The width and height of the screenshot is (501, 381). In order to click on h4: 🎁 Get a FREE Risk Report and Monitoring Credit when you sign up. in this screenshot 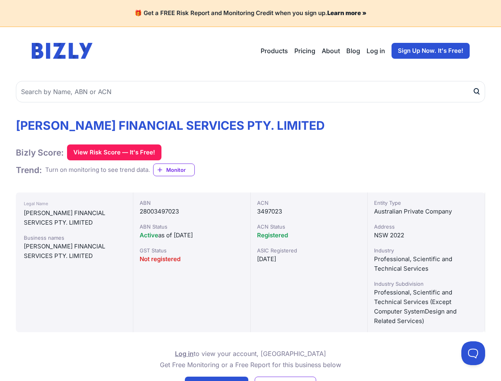, I will do `click(250, 13)`.